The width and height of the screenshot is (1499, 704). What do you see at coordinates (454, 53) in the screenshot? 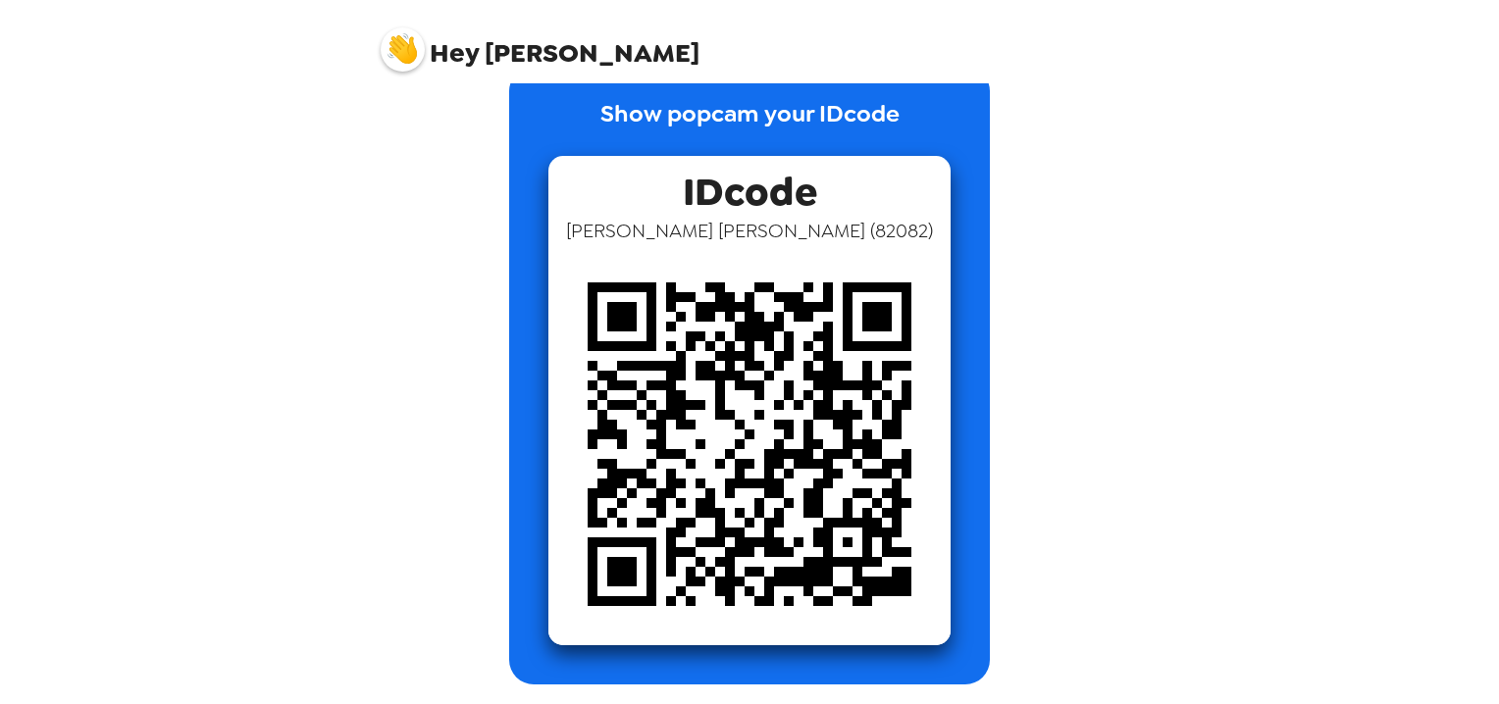
I see `span: Hey` at bounding box center [454, 53].